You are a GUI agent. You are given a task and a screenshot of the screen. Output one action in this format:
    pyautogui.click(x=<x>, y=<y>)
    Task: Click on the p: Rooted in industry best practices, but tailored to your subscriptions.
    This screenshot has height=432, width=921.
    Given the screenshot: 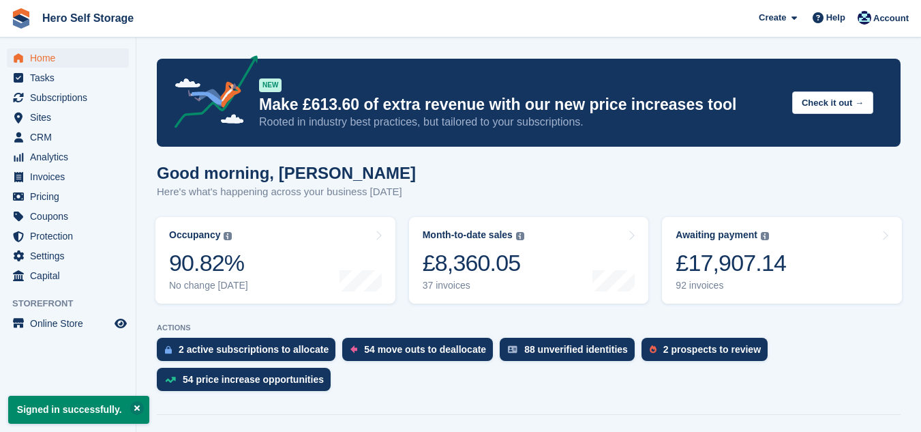 What is the action you would take?
    pyautogui.click(x=520, y=122)
    